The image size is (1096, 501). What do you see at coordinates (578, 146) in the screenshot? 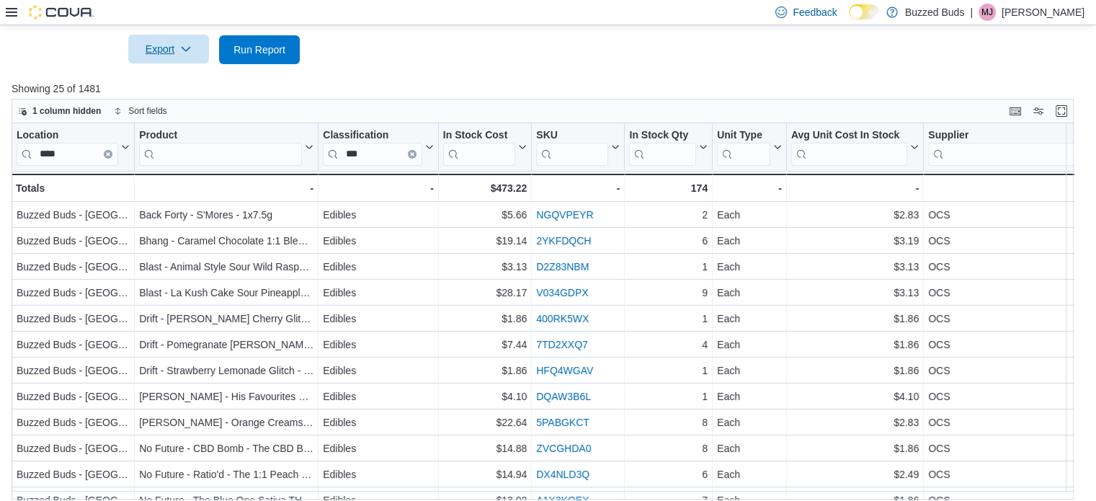
I see `button: SKU` at bounding box center [578, 146].